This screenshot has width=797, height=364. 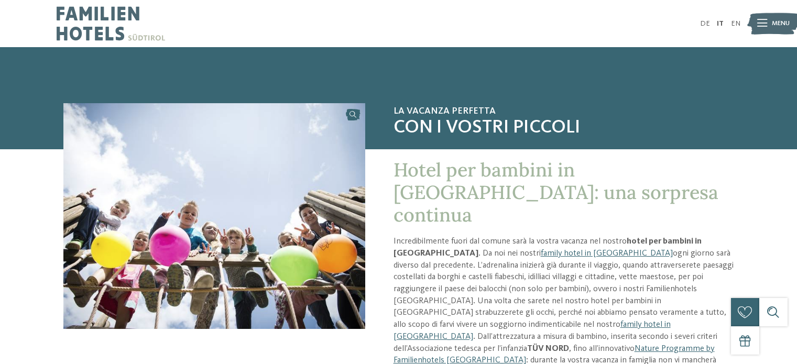 I want to click on span: Menu, so click(x=780, y=24).